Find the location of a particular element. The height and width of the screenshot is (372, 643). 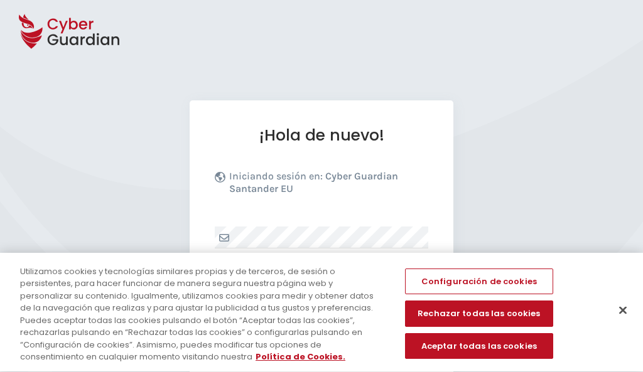

a: Más información sobre su privacidad, se abre en una nueva pestaña is located at coordinates (300, 357).